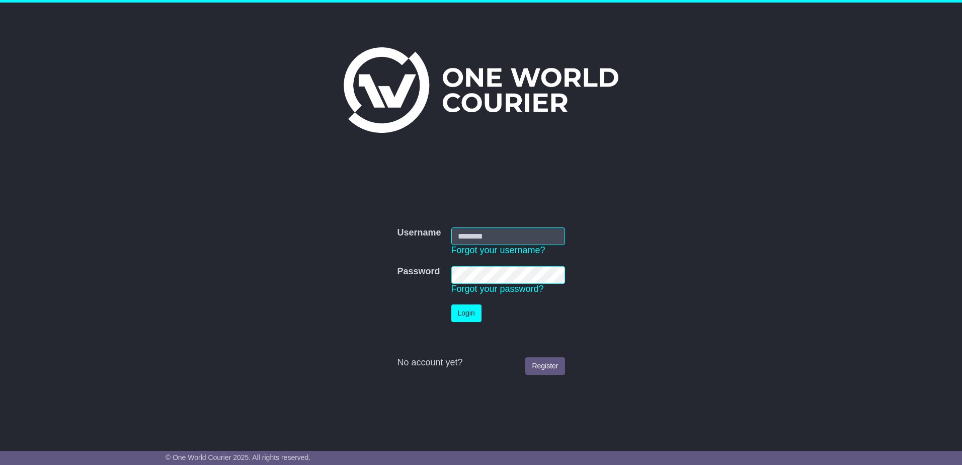 The image size is (962, 465). What do you see at coordinates (481, 90) in the screenshot?
I see `img: One World` at bounding box center [481, 90].